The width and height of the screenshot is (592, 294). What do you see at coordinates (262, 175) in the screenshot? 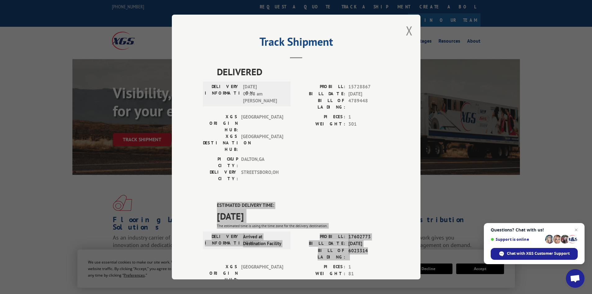
I see `span: STREETSBORO , OH` at bounding box center [262, 175].